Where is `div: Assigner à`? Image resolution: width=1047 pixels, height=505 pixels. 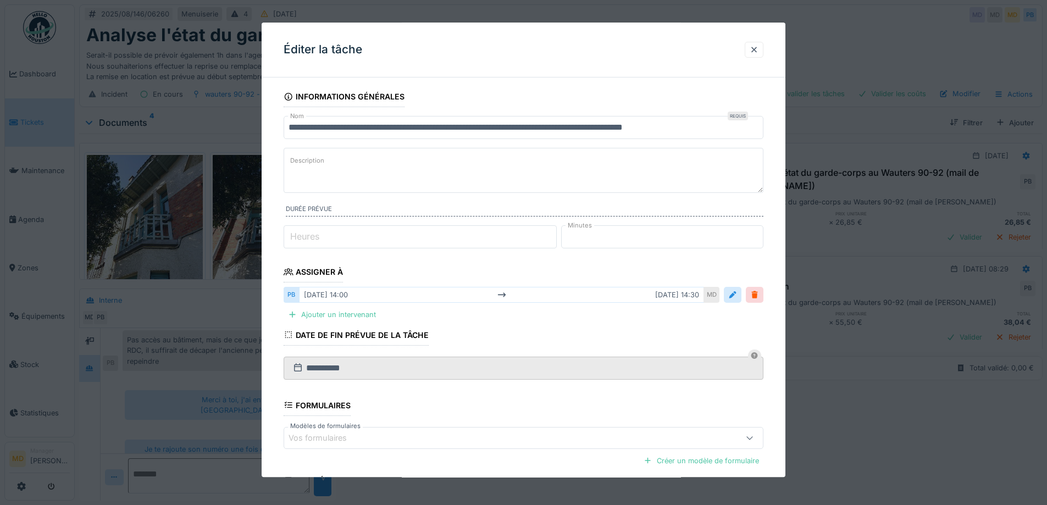
div: Assigner à is located at coordinates (313, 273).